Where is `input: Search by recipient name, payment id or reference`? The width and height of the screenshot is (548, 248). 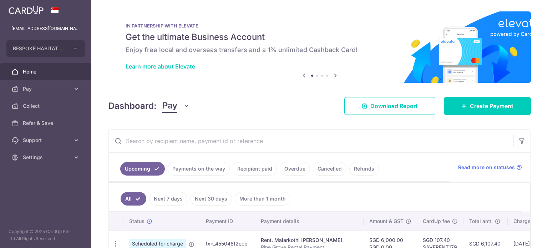 input: Search by recipient name, payment id or reference is located at coordinates (311, 141).